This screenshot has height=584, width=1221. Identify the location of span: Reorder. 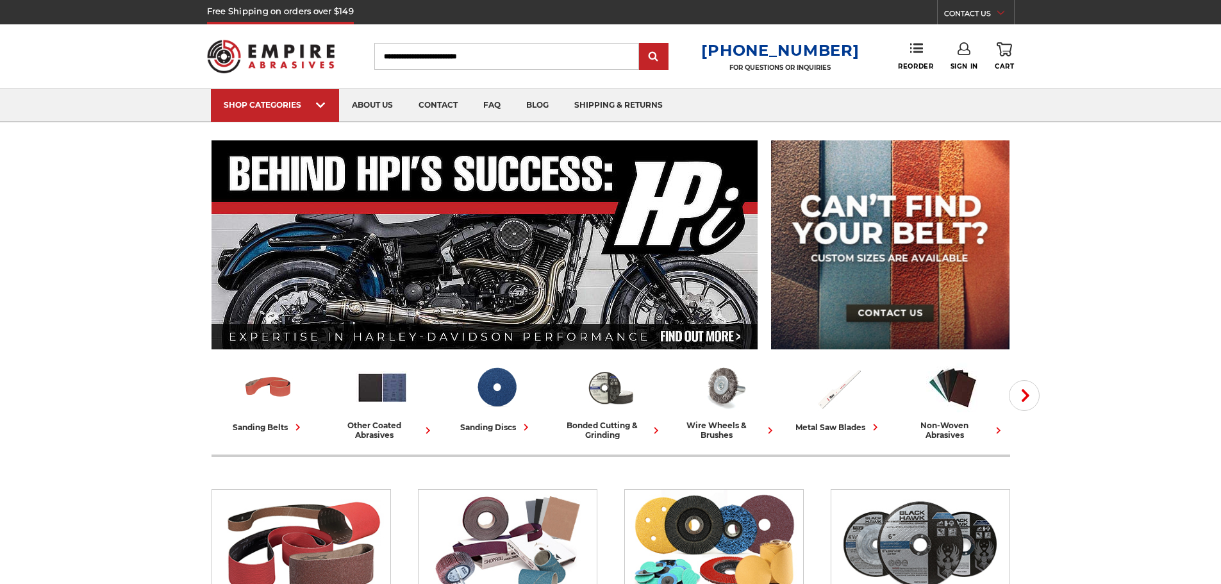
(915, 66).